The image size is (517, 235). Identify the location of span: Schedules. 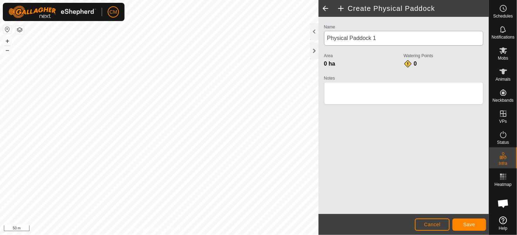
(503, 16).